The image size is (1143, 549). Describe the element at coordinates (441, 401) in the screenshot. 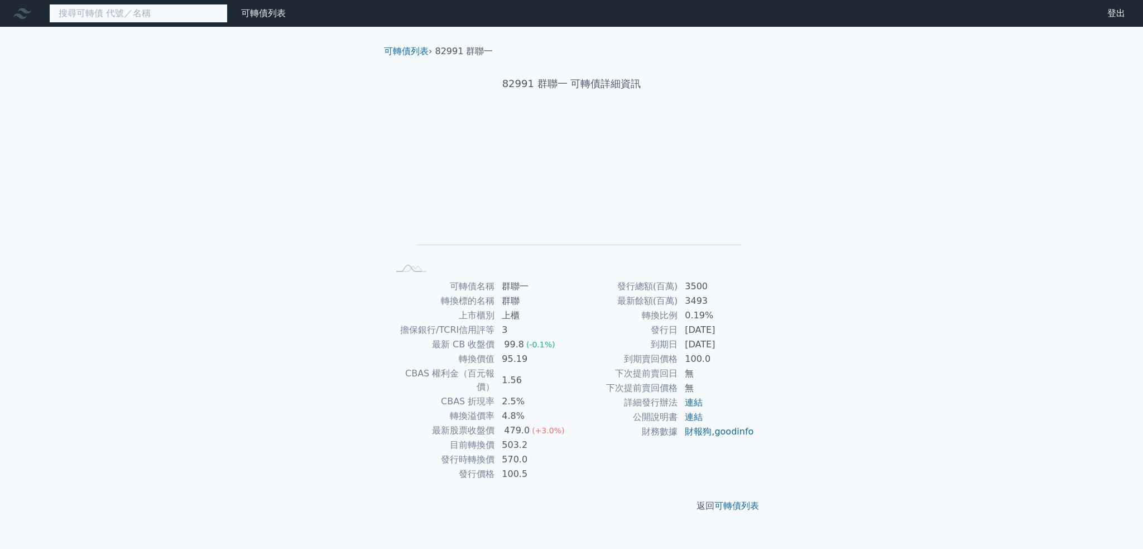

I see `td: CBAS 折現率` at that location.